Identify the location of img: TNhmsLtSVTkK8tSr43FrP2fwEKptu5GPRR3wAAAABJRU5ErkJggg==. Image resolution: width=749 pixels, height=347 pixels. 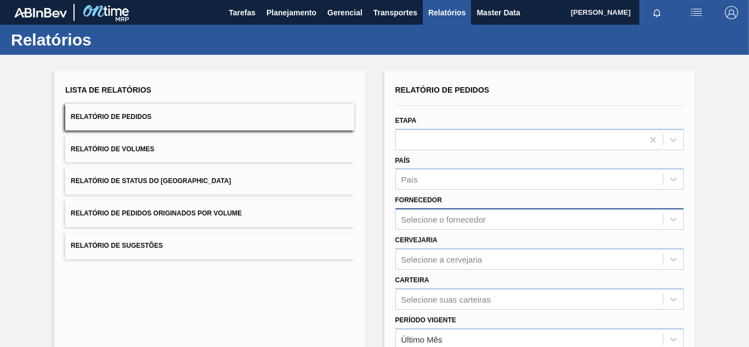
(41, 13).